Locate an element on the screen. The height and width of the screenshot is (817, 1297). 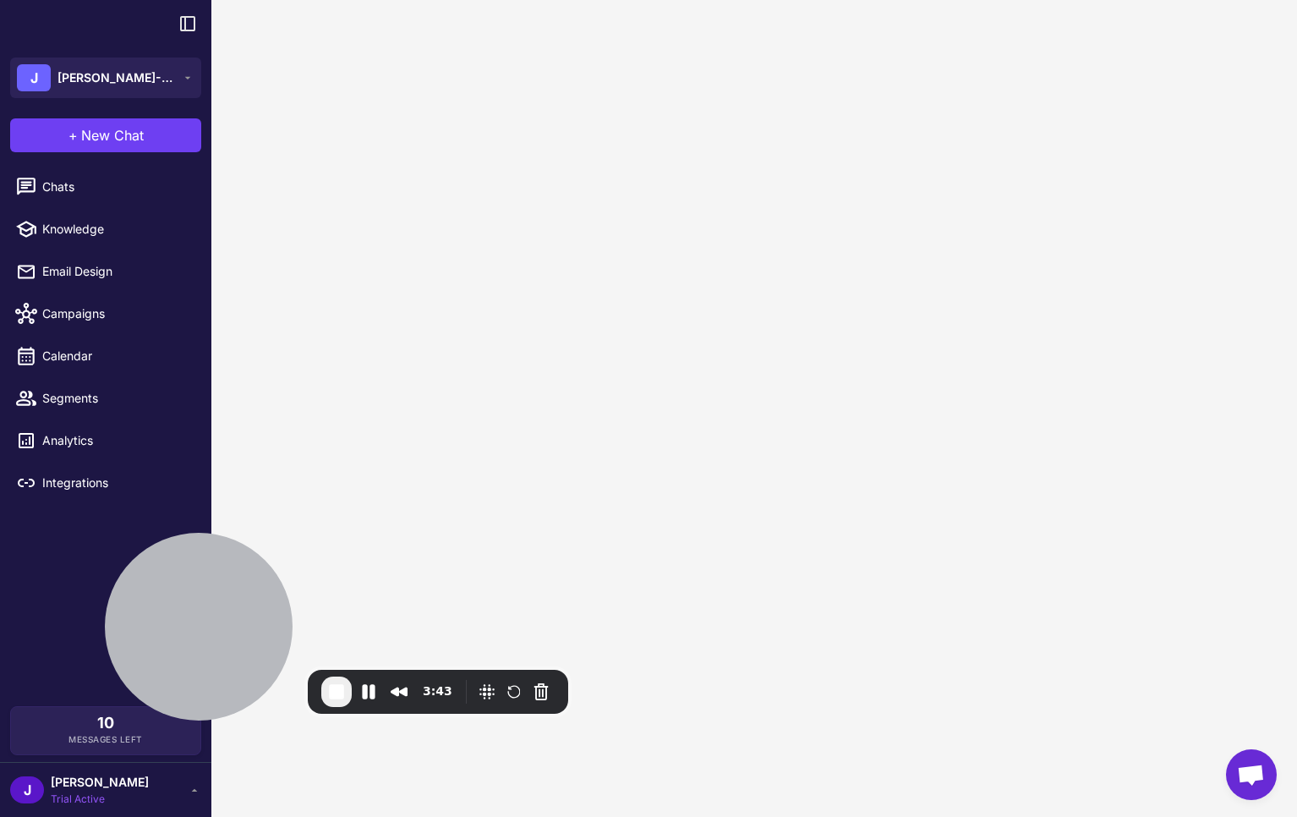
span: Email Design is located at coordinates (117, 271).